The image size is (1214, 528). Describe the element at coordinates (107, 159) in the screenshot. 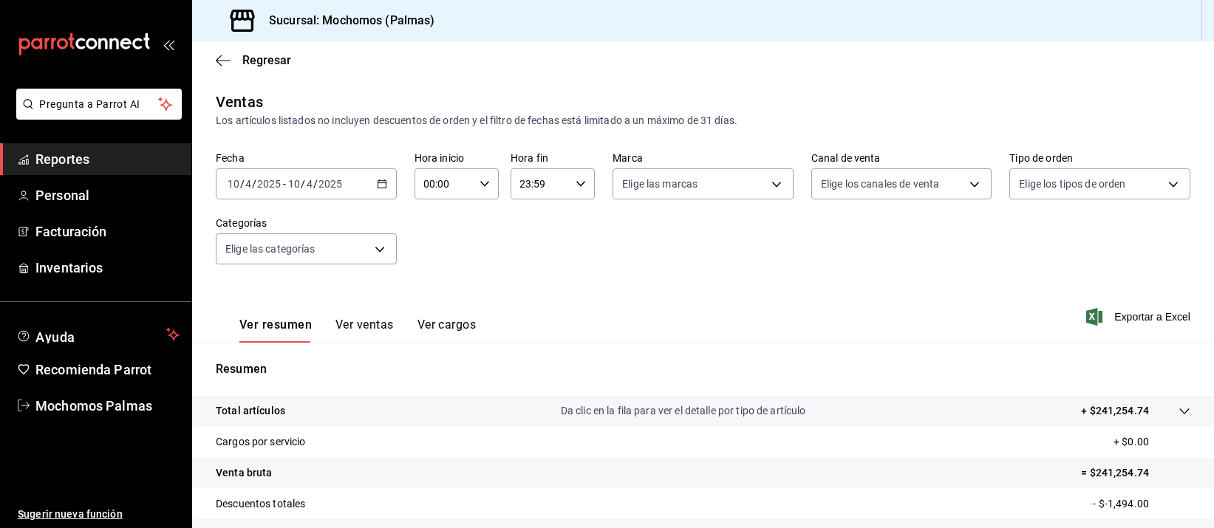

I see `span: Reportes` at that location.